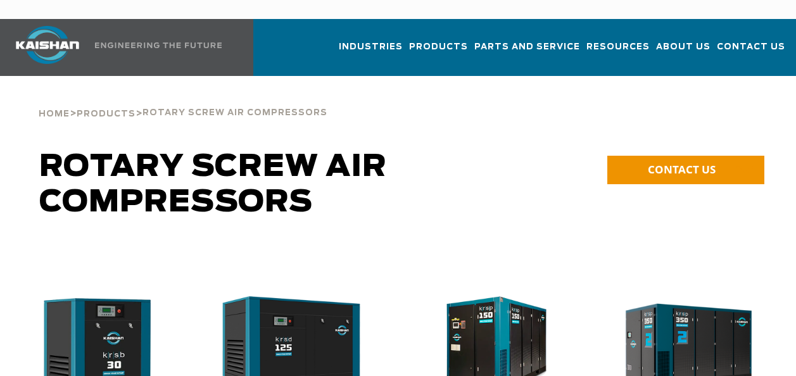  What do you see at coordinates (370, 47) in the screenshot?
I see `span: Industries` at bounding box center [370, 47].